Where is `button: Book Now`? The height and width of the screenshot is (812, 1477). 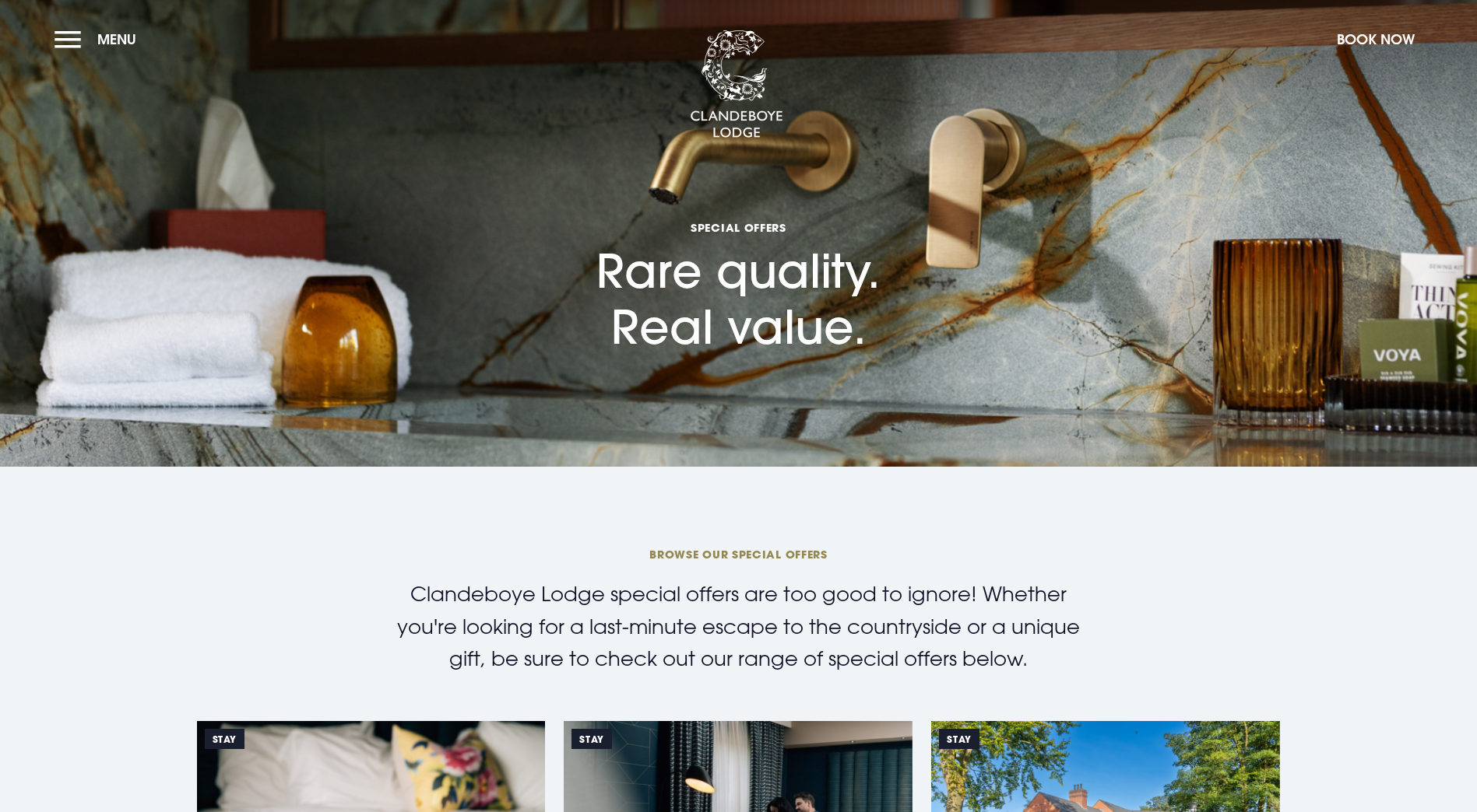
button: Book Now is located at coordinates (1375, 39).